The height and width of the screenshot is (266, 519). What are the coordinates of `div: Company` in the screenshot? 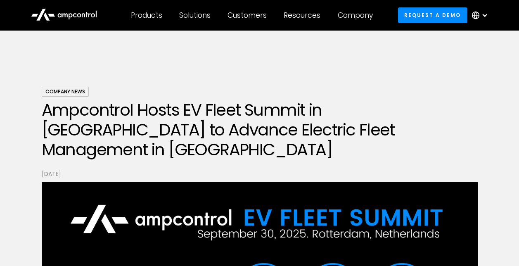 It's located at (355, 15).